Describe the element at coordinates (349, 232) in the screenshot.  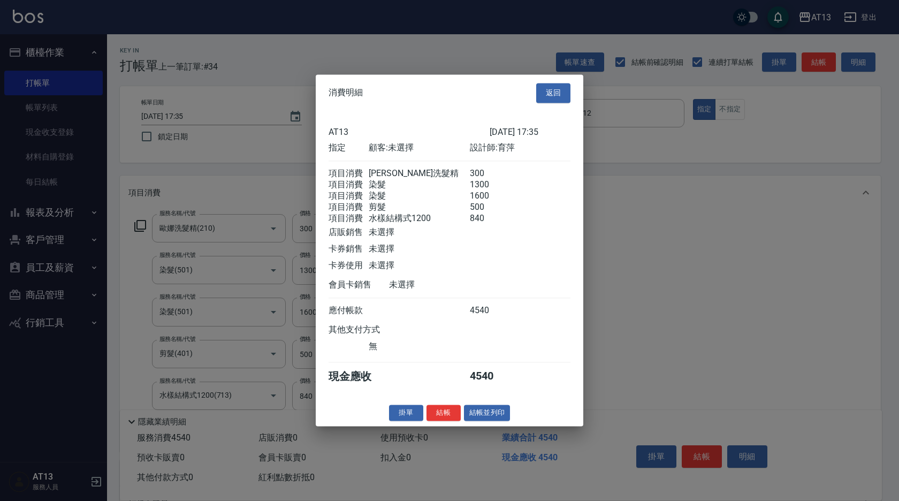
I see `div: 店販銷售` at that location.